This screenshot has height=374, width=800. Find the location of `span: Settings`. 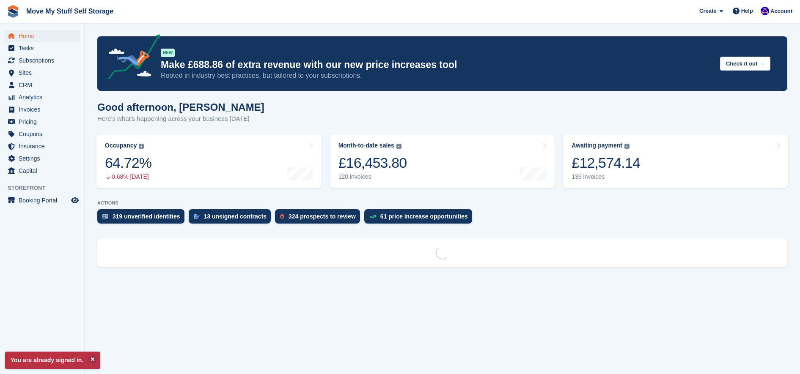

span: Settings is located at coordinates (44, 159).